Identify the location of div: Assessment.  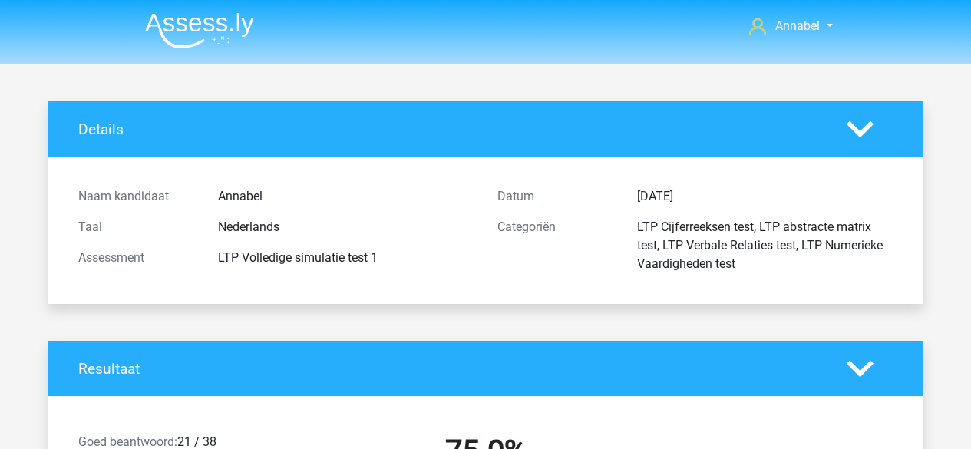
(137, 258).